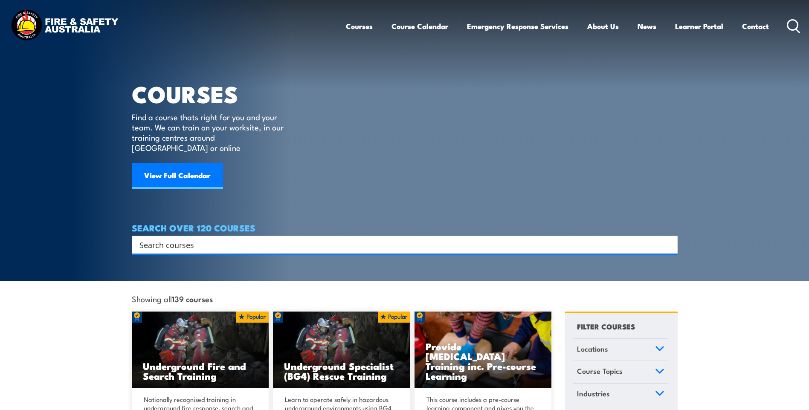 Image resolution: width=809 pixels, height=410 pixels. What do you see at coordinates (620, 350) in the screenshot?
I see `a: Locations` at bounding box center [620, 350].